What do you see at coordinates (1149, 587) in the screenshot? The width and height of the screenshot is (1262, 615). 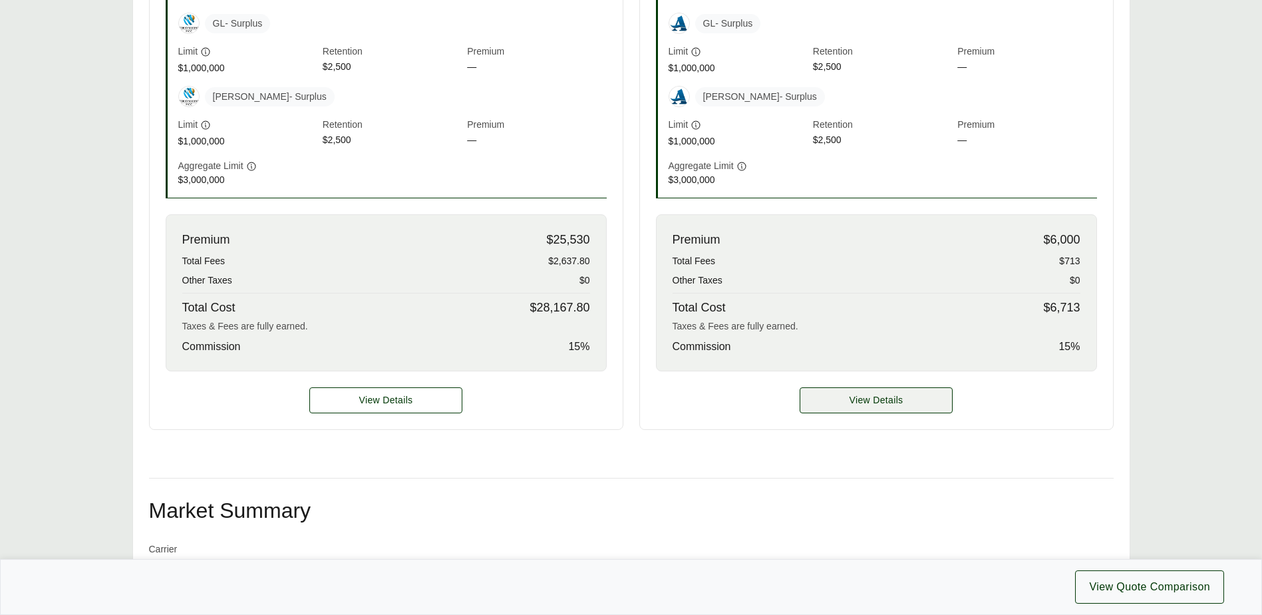 I see `button: View Quote Comparison` at bounding box center [1149, 587].